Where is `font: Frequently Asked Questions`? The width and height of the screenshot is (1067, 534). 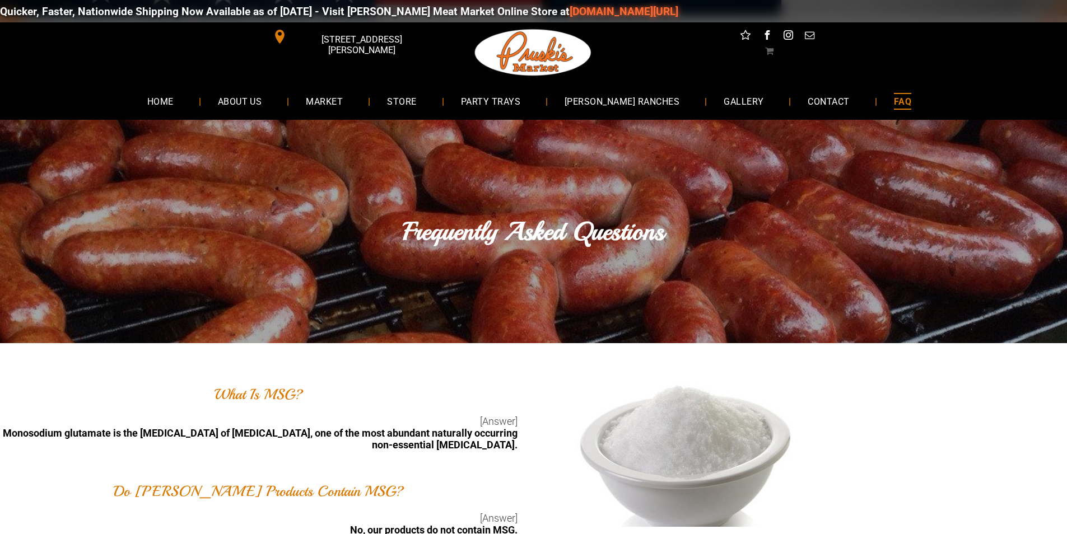
font: Frequently Asked Questions is located at coordinates (533, 231).